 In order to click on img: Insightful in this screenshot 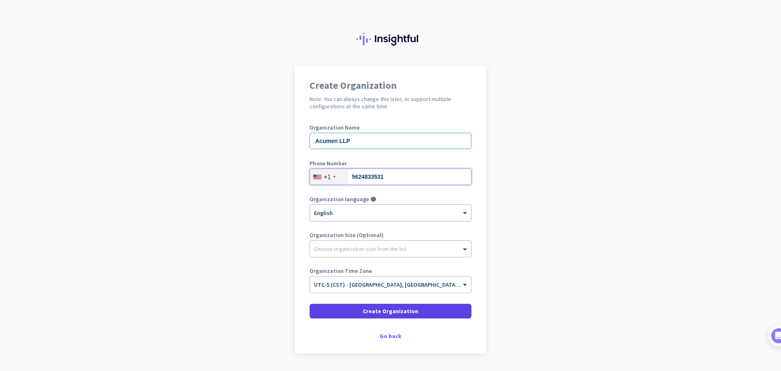, I will do `click(391, 39)`.